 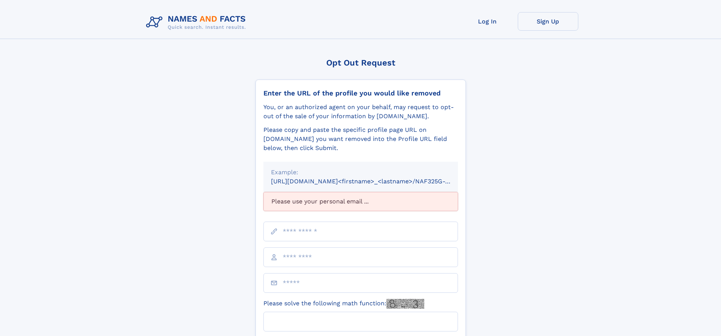 I want to click on a: Sign Up, so click(x=548, y=21).